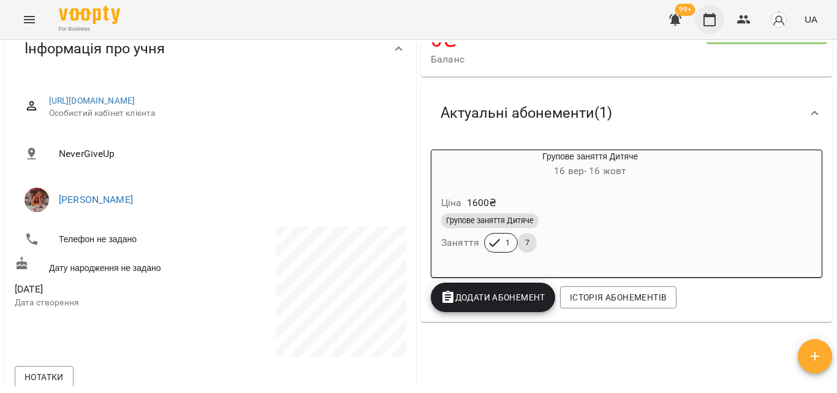  Describe the element at coordinates (37, 200) in the screenshot. I see `img: Анна Клочаник` at that location.